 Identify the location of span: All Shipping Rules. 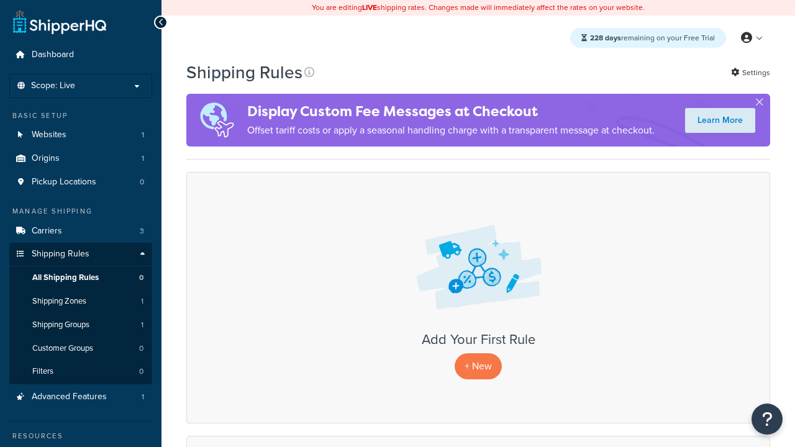
(65, 278).